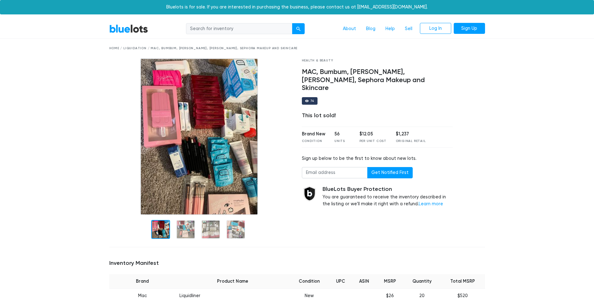  Describe the element at coordinates (389, 281) in the screenshot. I see `th: MSRP` at that location.